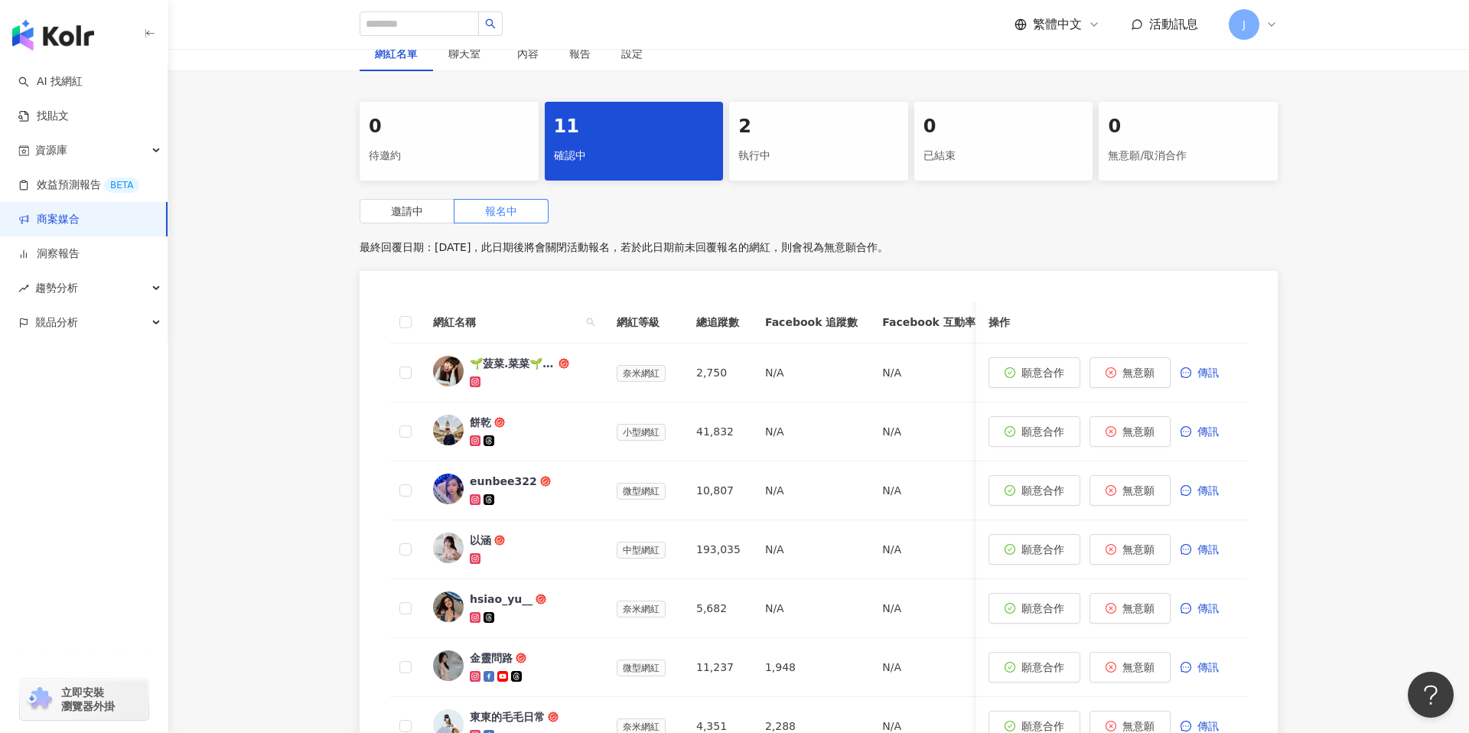 Image resolution: width=1469 pixels, height=733 pixels. Describe the element at coordinates (718, 608) in the screenshot. I see `td: 5,682` at that location.